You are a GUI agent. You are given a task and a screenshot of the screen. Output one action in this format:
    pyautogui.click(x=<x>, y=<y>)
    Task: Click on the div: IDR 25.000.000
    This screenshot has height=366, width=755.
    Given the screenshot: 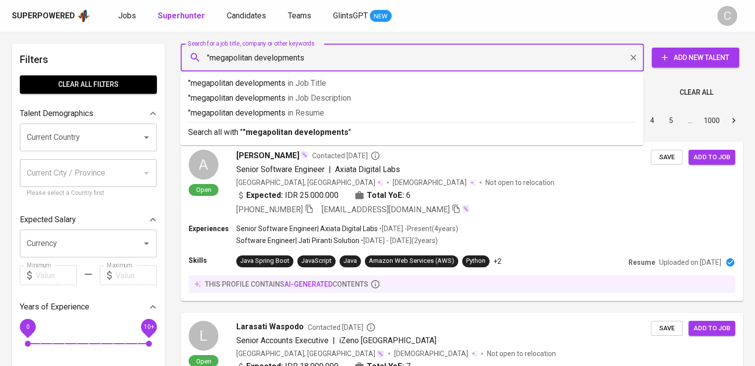 What is the action you would take?
    pyautogui.click(x=287, y=195)
    